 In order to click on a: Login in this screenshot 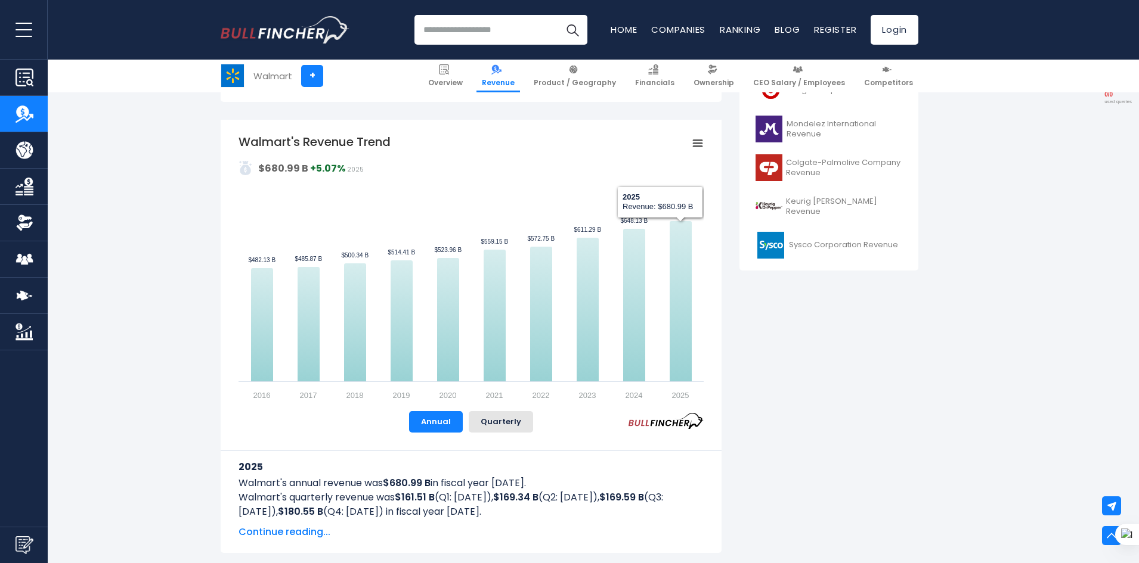, I will do `click(894, 30)`.